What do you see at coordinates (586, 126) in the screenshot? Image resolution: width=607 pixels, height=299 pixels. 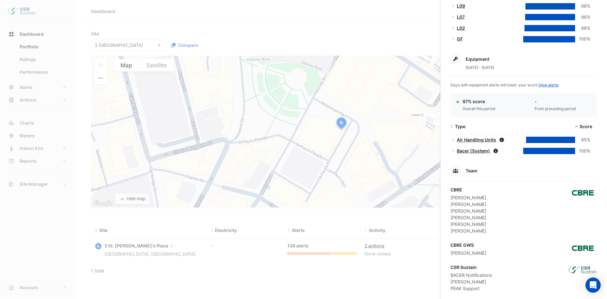 I see `span: Score` at bounding box center [586, 126].